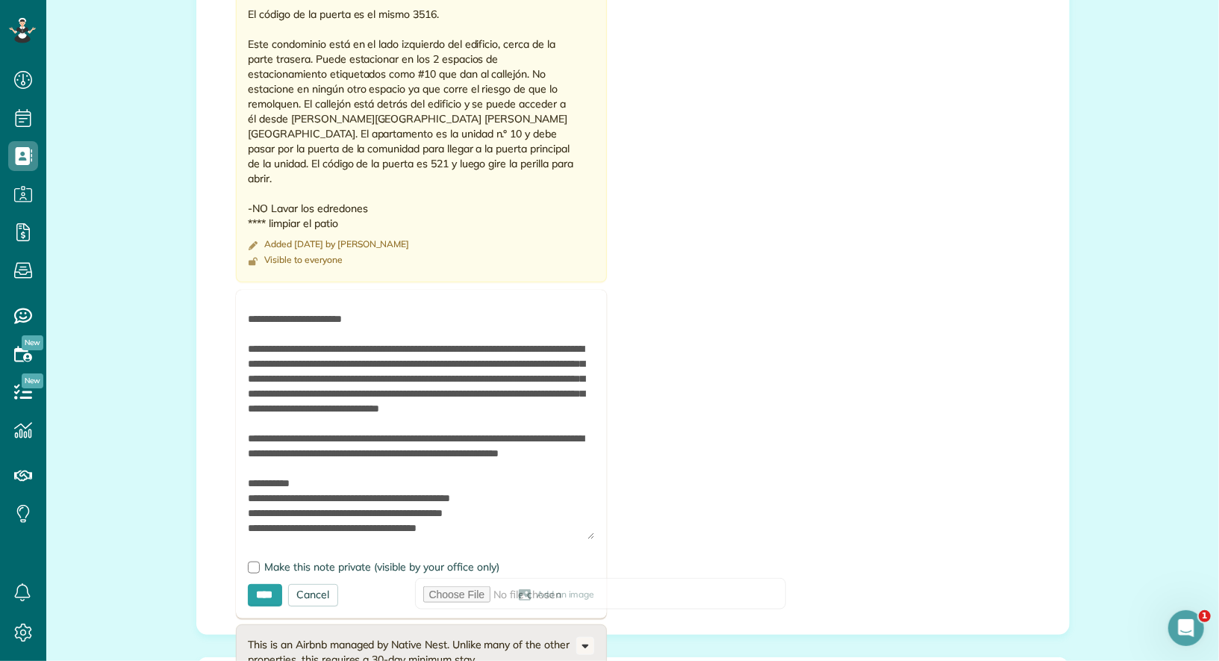 The height and width of the screenshot is (661, 1219). I want to click on div: Cancel, so click(313, 595).